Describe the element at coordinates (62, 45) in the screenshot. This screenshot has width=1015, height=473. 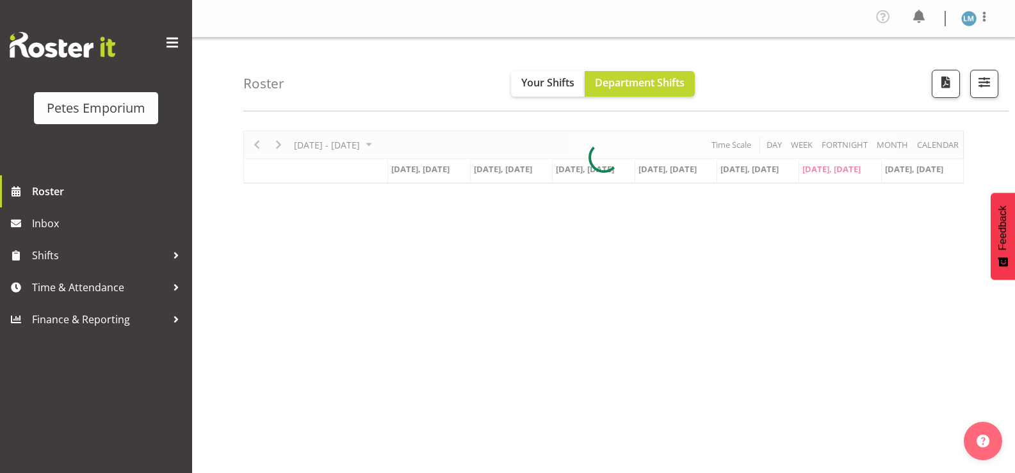
I see `img: Rosterit website logo` at that location.